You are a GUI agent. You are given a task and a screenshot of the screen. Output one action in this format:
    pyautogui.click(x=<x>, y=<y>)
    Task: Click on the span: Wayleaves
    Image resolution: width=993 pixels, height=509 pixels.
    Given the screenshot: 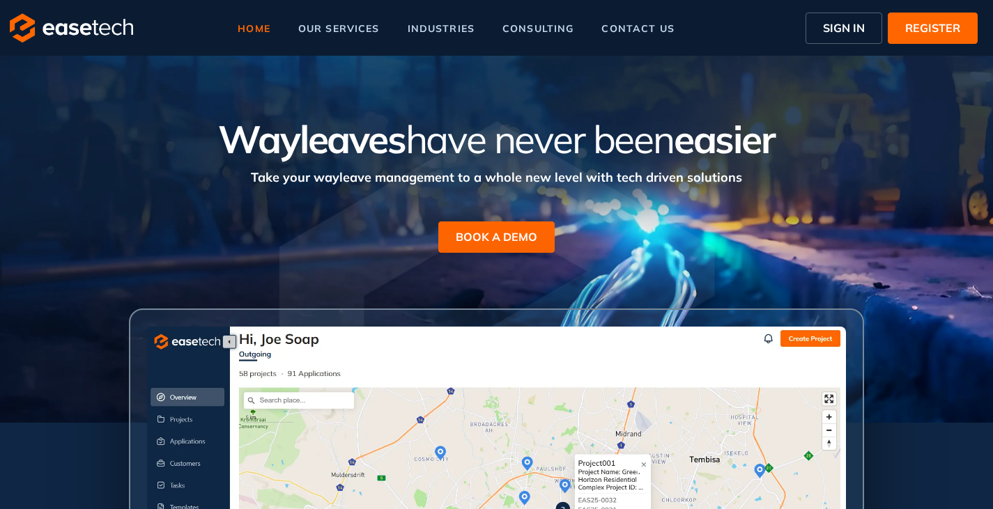 What is the action you would take?
    pyautogui.click(x=311, y=139)
    